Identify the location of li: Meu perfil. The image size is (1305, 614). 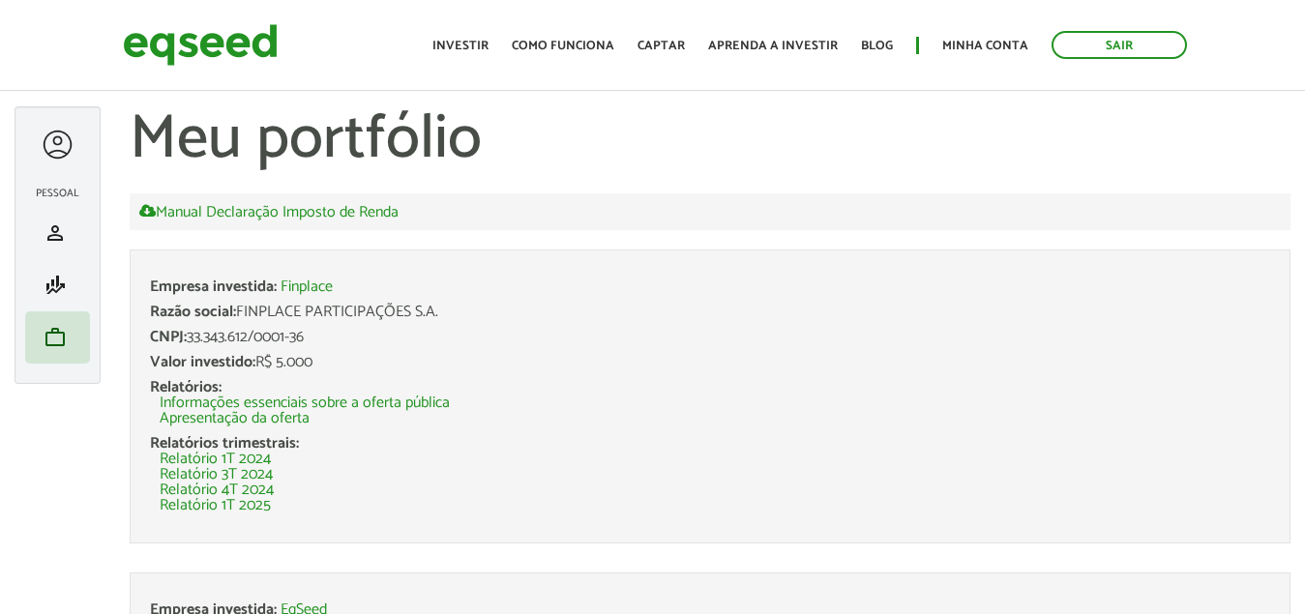
(57, 233).